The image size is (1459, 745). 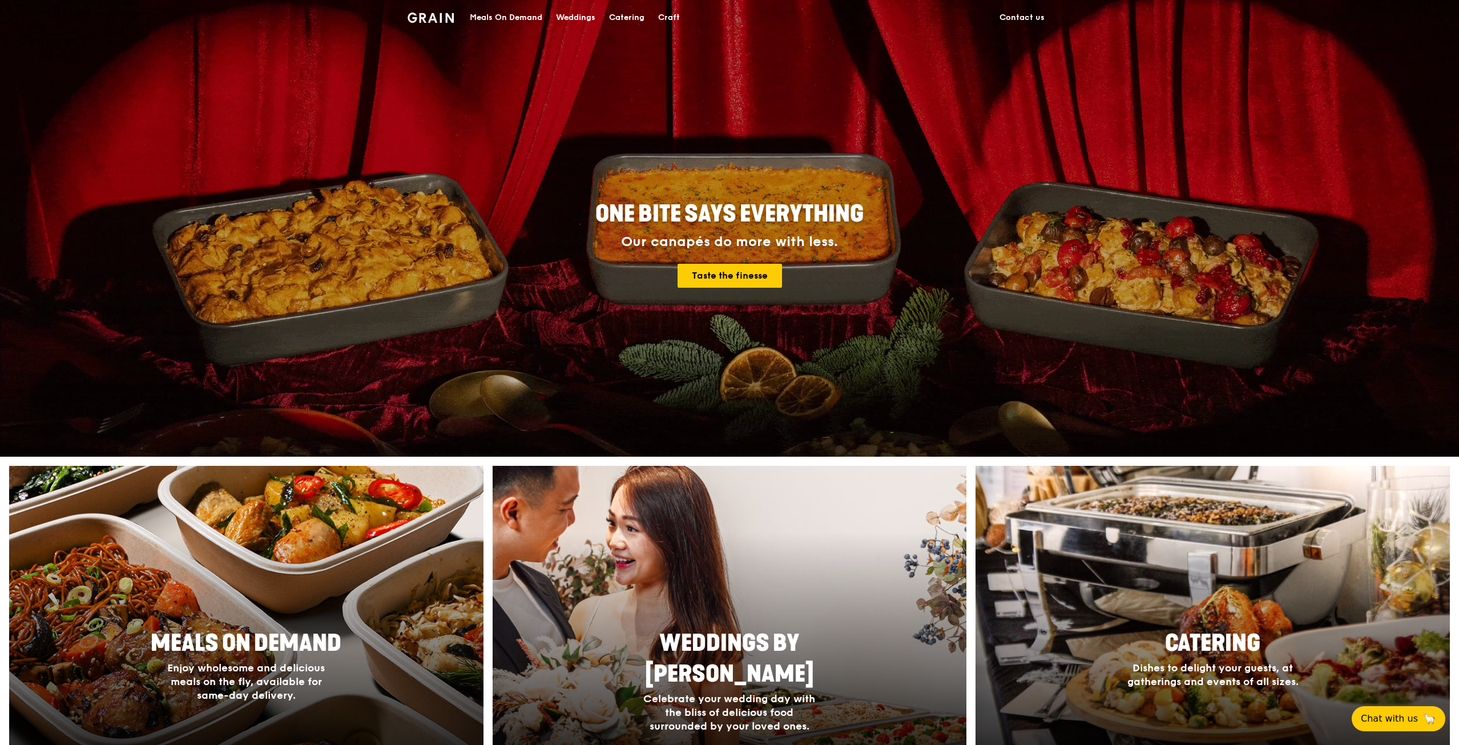 What do you see at coordinates (729, 214) in the screenshot?
I see `span: ONE BITE SAYS EVERYTHING` at bounding box center [729, 214].